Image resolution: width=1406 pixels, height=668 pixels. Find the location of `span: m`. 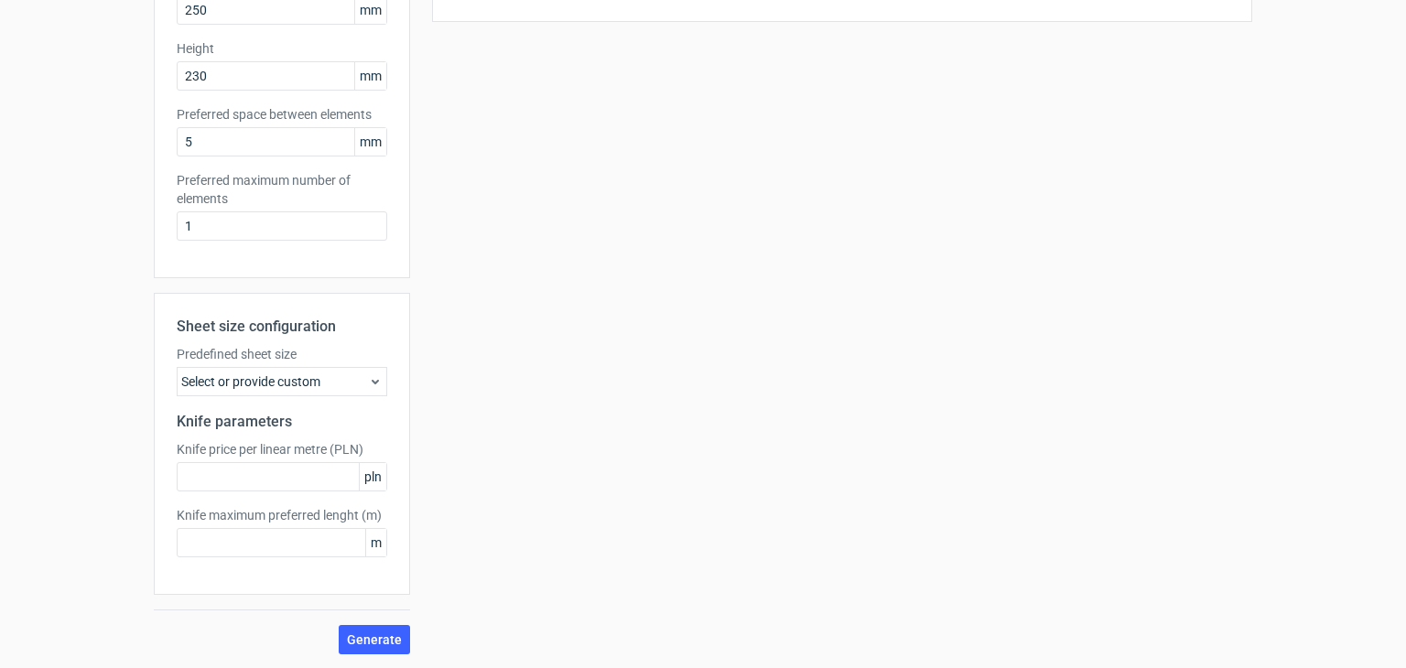

span: m is located at coordinates (375, 543).